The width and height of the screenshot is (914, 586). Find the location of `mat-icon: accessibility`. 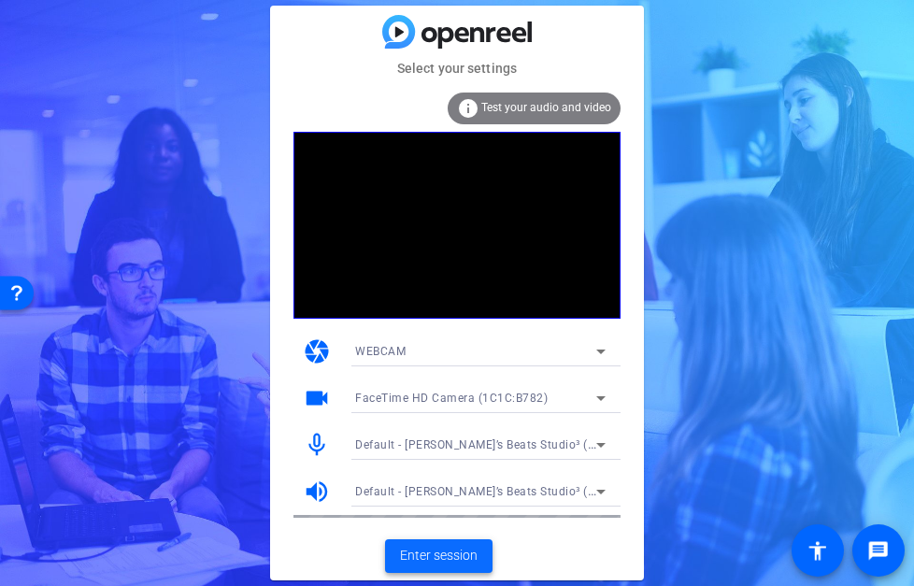

mat-icon: accessibility is located at coordinates (818, 550).